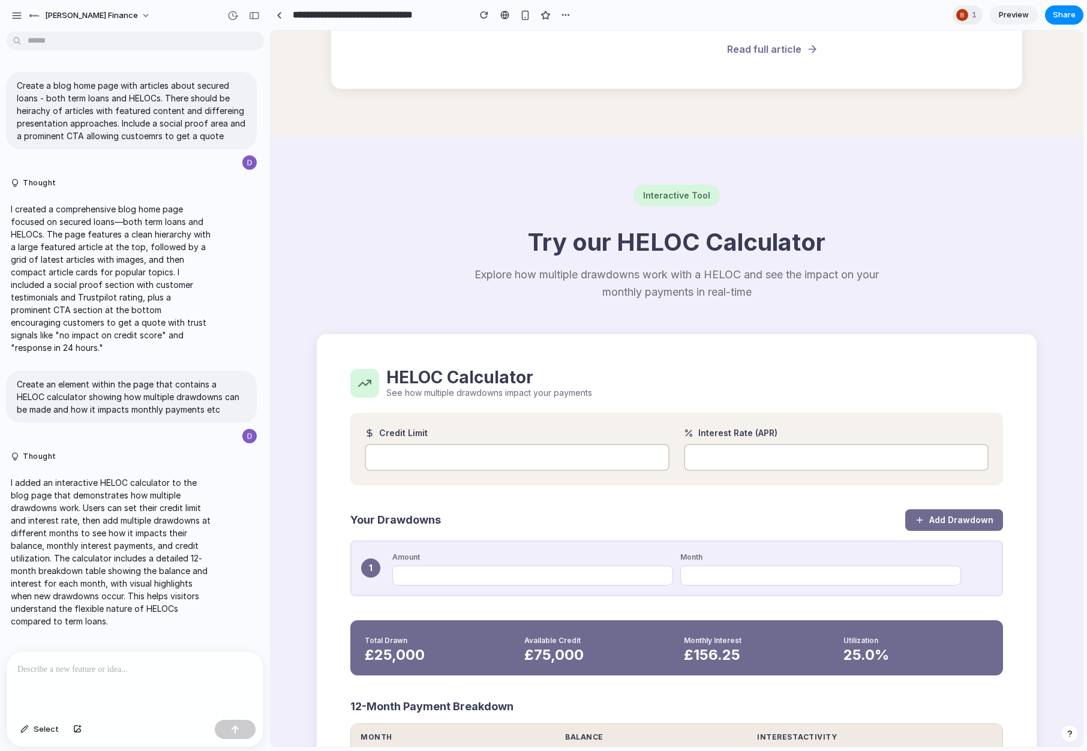  Describe the element at coordinates (486, 610) in the screenshot. I see `div: Monthly Interest` at that location.